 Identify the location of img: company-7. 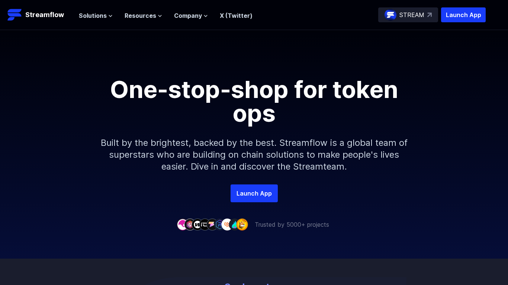
(227, 224).